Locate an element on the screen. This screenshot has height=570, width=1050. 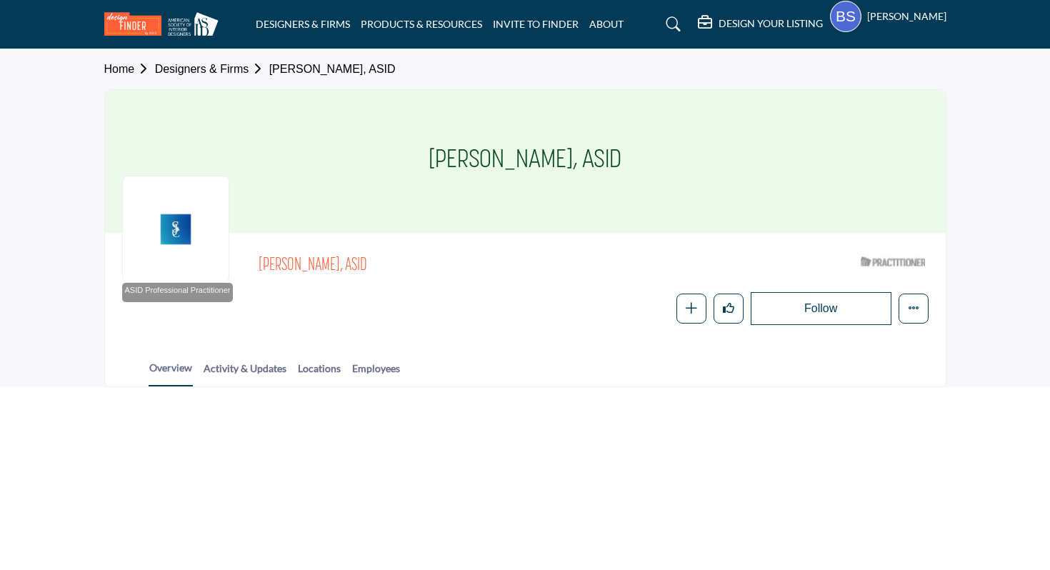
img: ASID Qualified Practitioners is located at coordinates (893, 261).